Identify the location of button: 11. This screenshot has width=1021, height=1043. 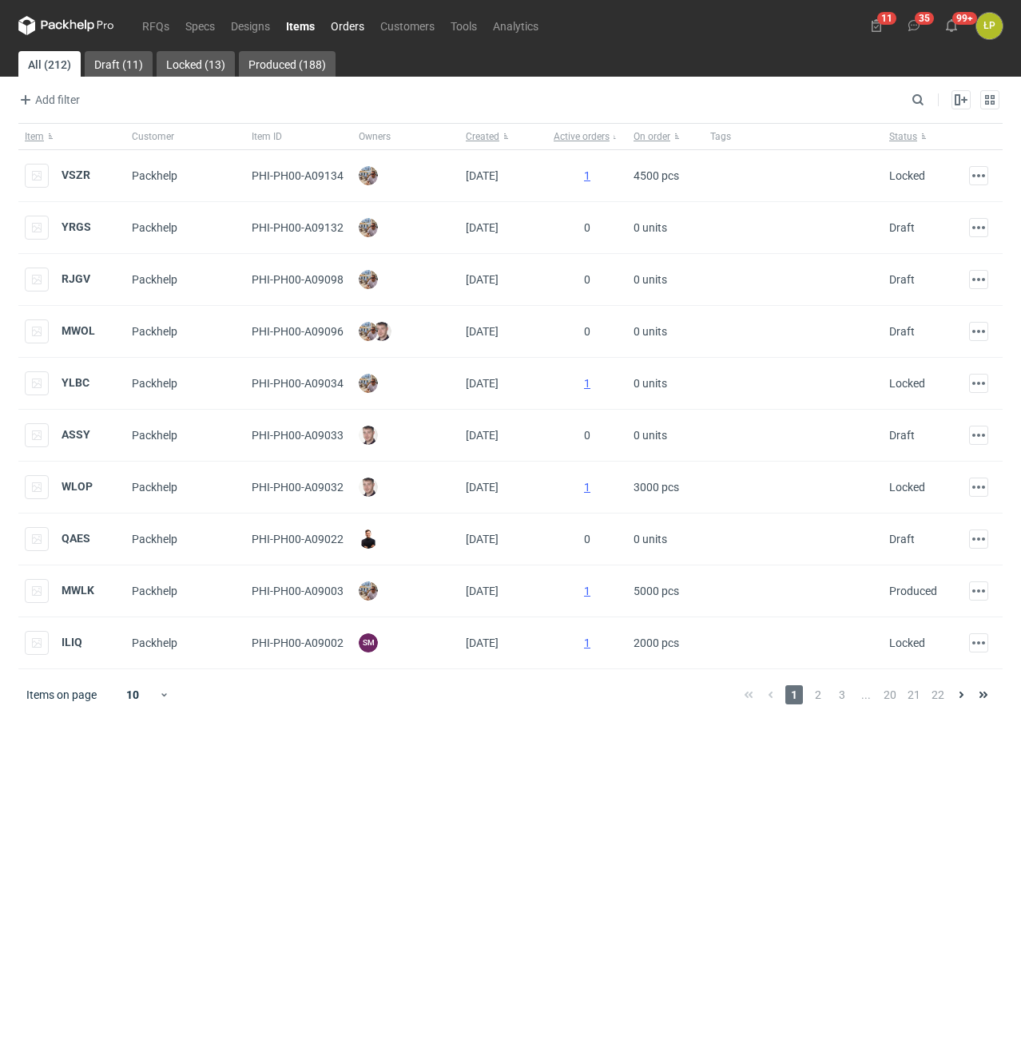
(876, 26).